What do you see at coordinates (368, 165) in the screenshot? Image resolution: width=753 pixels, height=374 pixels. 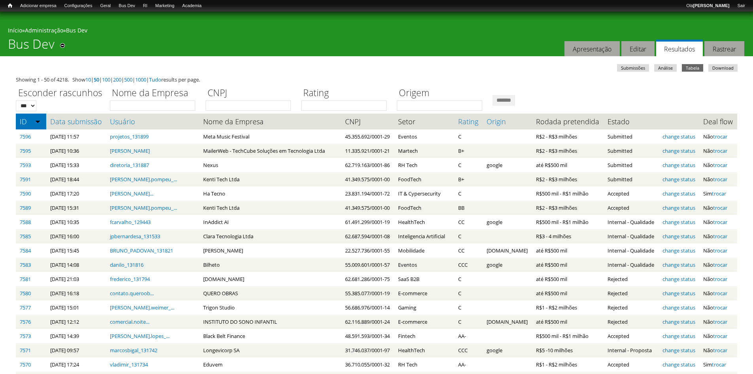 I see `td: 62.719.163/0001-86` at bounding box center [368, 165].